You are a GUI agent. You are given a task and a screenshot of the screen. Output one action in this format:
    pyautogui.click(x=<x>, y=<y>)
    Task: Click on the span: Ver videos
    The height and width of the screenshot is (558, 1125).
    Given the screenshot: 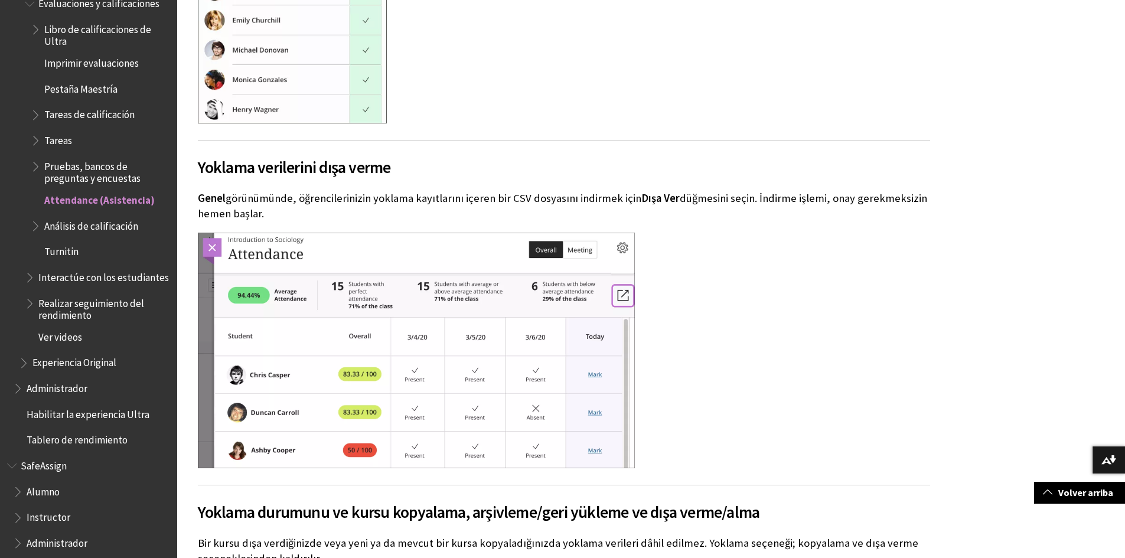 What is the action you would take?
    pyautogui.click(x=60, y=335)
    